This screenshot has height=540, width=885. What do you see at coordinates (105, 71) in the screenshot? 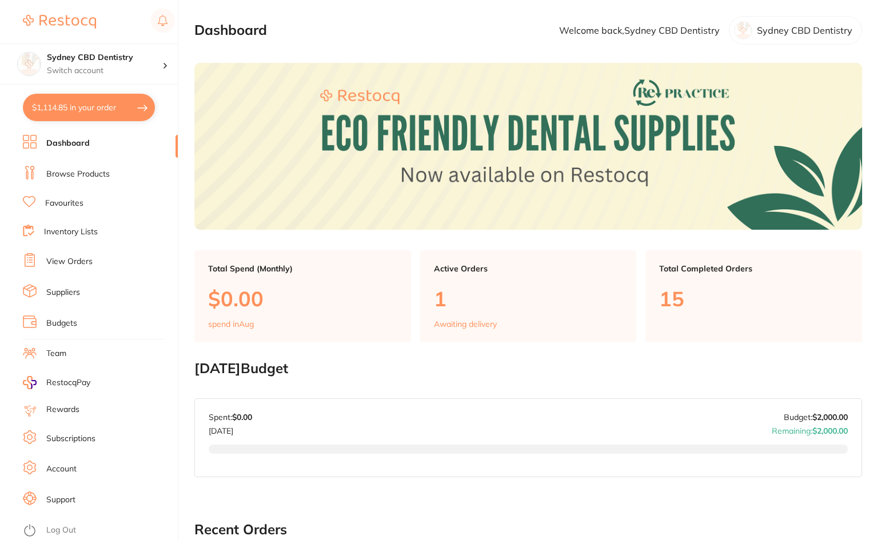
I see `p: Switch account` at bounding box center [105, 71].